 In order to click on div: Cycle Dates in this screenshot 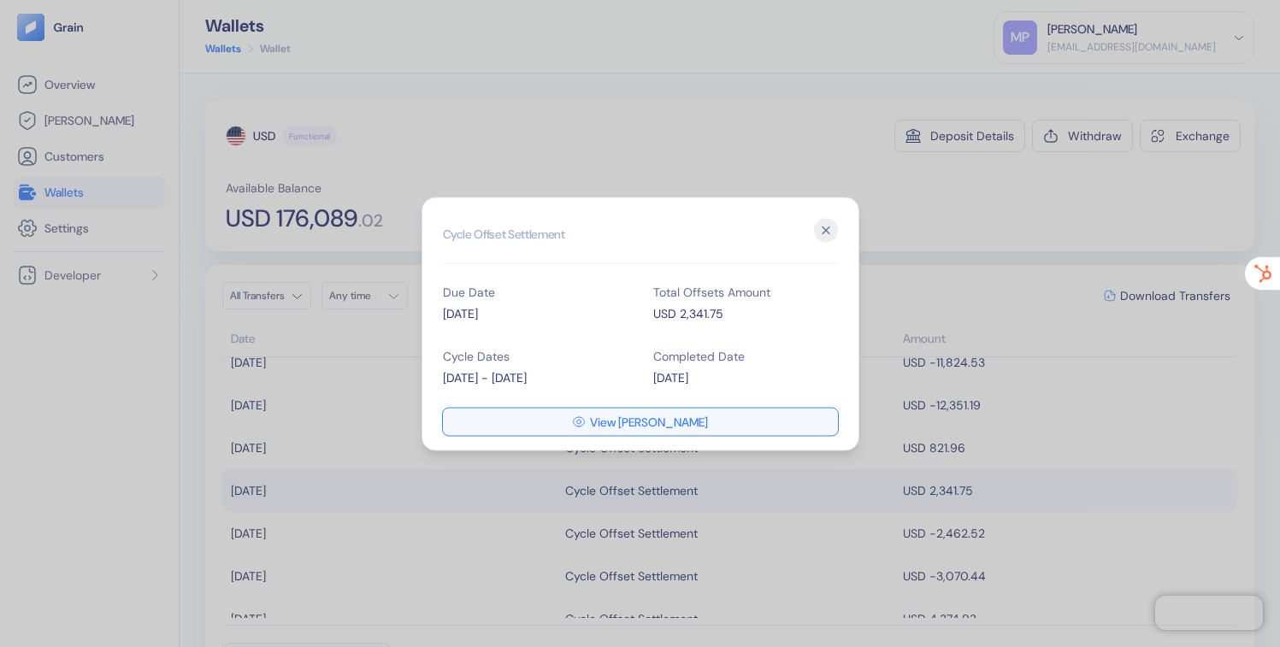, I will do `click(535, 356)`.